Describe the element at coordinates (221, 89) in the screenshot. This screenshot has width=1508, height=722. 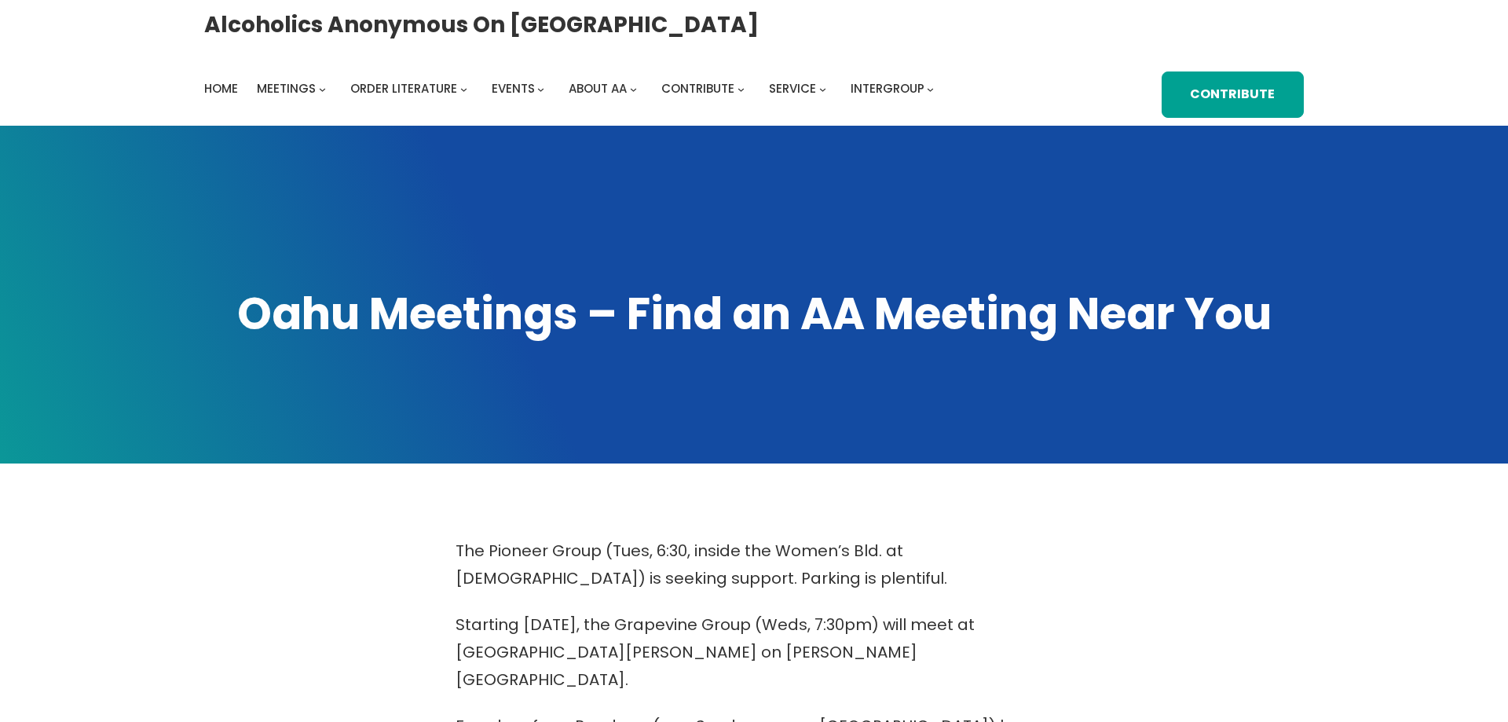
I see `a: Home` at that location.